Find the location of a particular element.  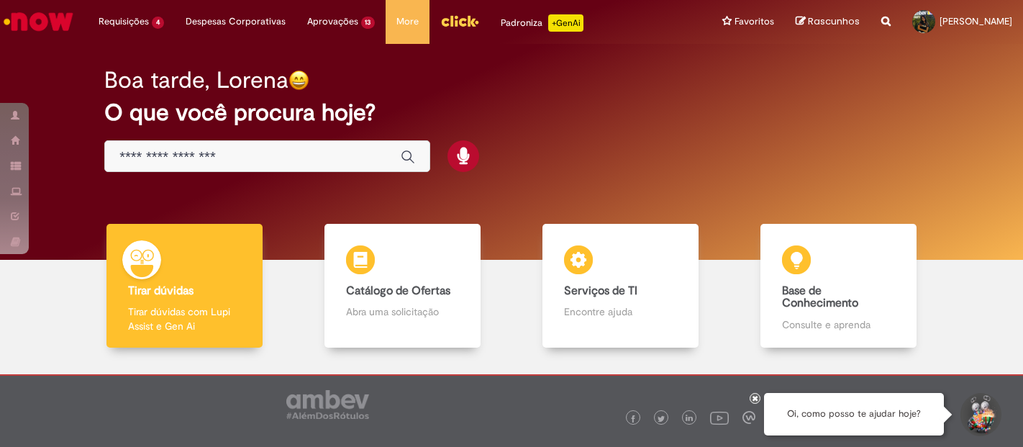

div: Oi, como posso te ajudar hoje? is located at coordinates (854, 414).